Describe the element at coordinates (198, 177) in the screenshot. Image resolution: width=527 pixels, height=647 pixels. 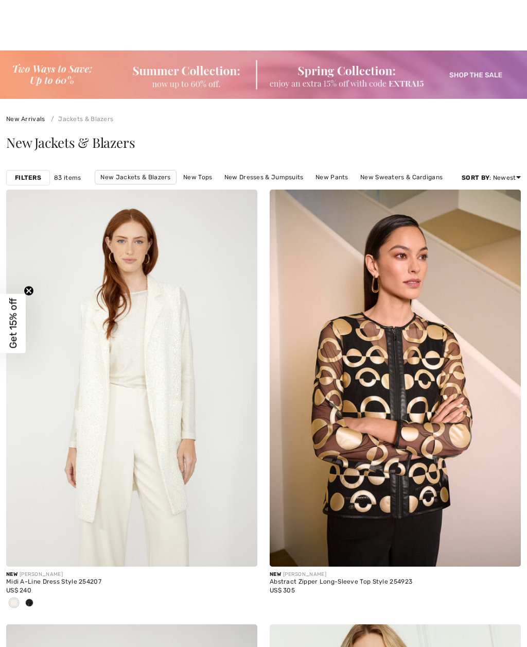
I see `a: New Tops` at that location.